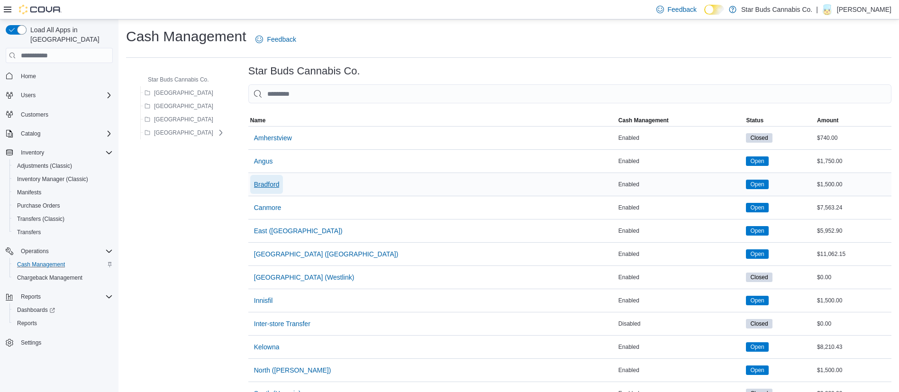 This screenshot has width=899, height=392. Describe the element at coordinates (282, 324) in the screenshot. I see `button: Inter-store Transfer` at that location.